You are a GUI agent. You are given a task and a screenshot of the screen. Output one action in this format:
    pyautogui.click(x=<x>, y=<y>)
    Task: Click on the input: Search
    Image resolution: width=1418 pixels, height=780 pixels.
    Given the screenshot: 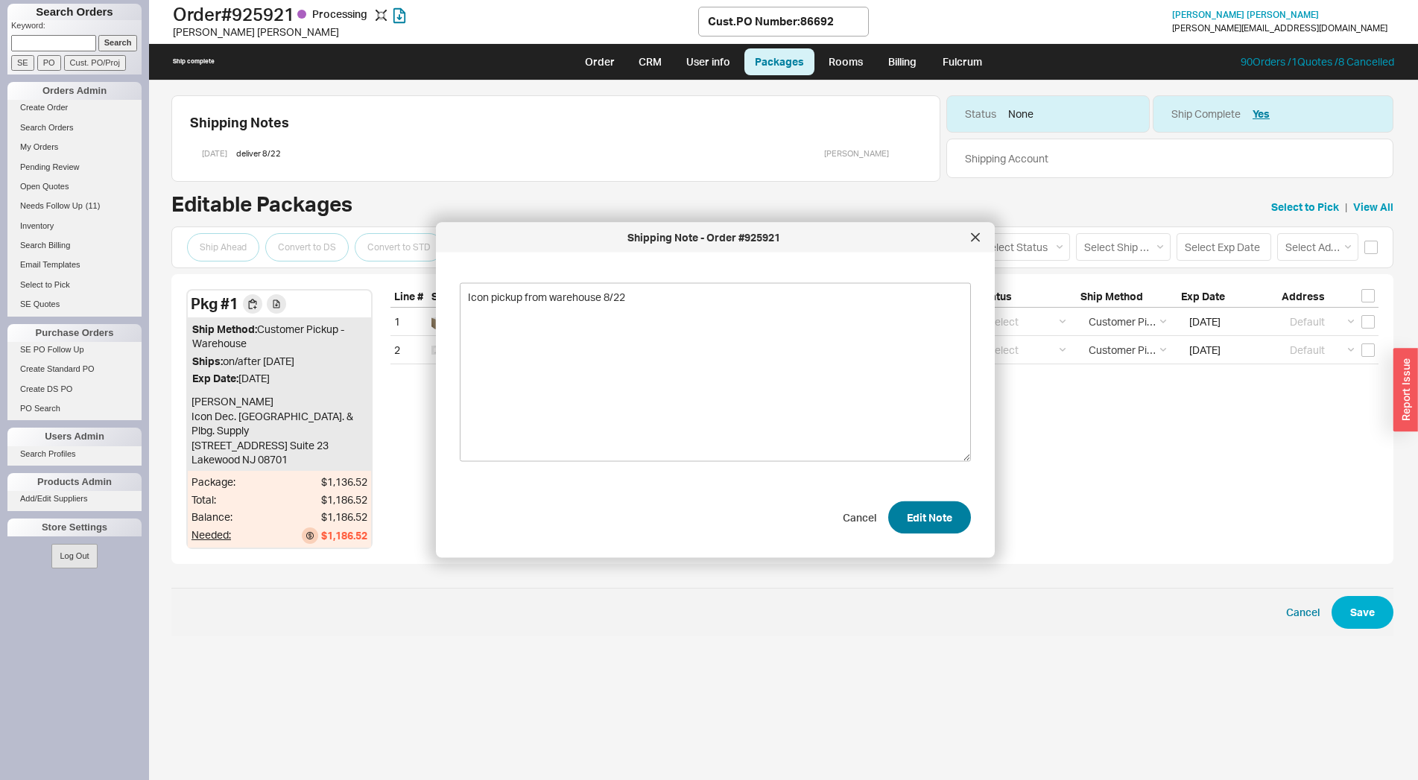 What is the action you would take?
    pyautogui.click(x=118, y=42)
    